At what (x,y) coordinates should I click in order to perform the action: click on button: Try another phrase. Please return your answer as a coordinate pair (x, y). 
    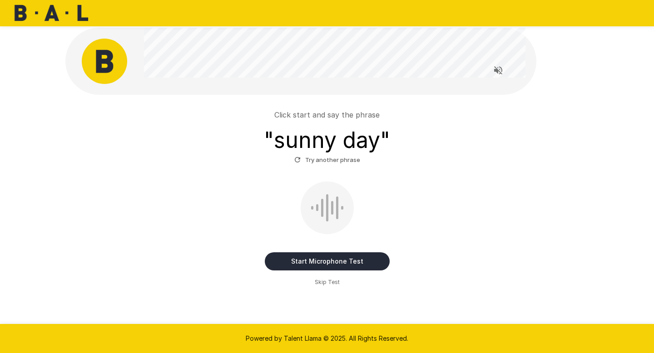
    Looking at the image, I should click on (327, 160).